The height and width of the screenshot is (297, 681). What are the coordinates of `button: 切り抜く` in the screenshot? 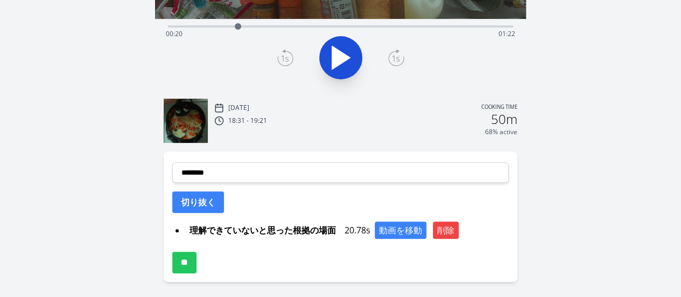 It's located at (198, 202).